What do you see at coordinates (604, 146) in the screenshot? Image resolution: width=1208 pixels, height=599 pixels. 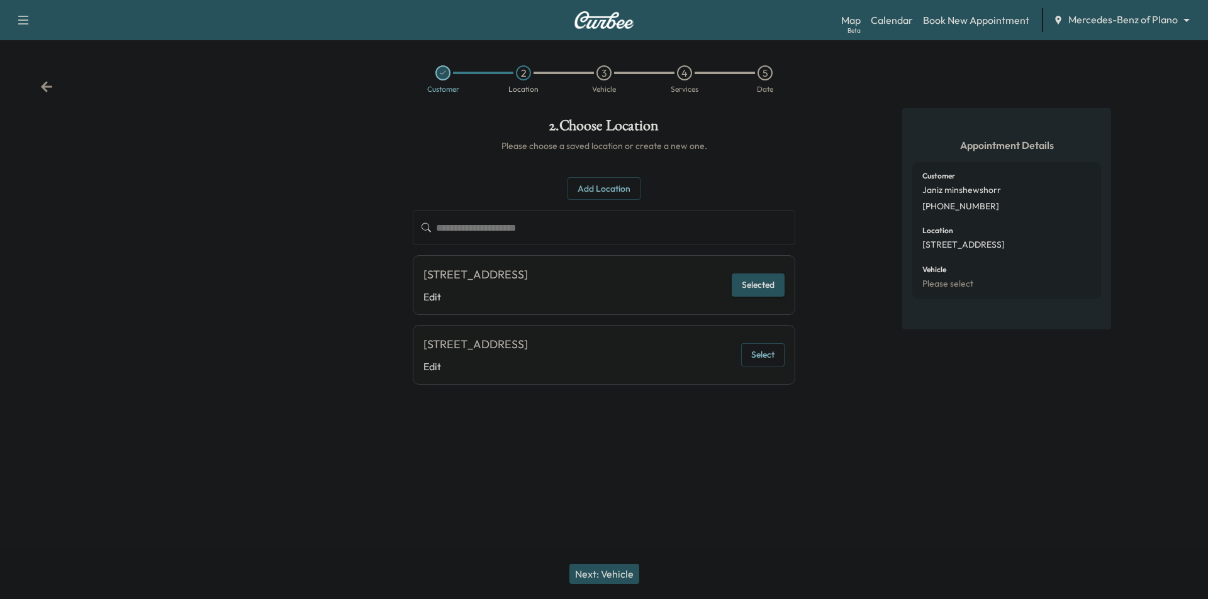 I see `h6: Please choose a saved location or create a new one.` at bounding box center [604, 146].